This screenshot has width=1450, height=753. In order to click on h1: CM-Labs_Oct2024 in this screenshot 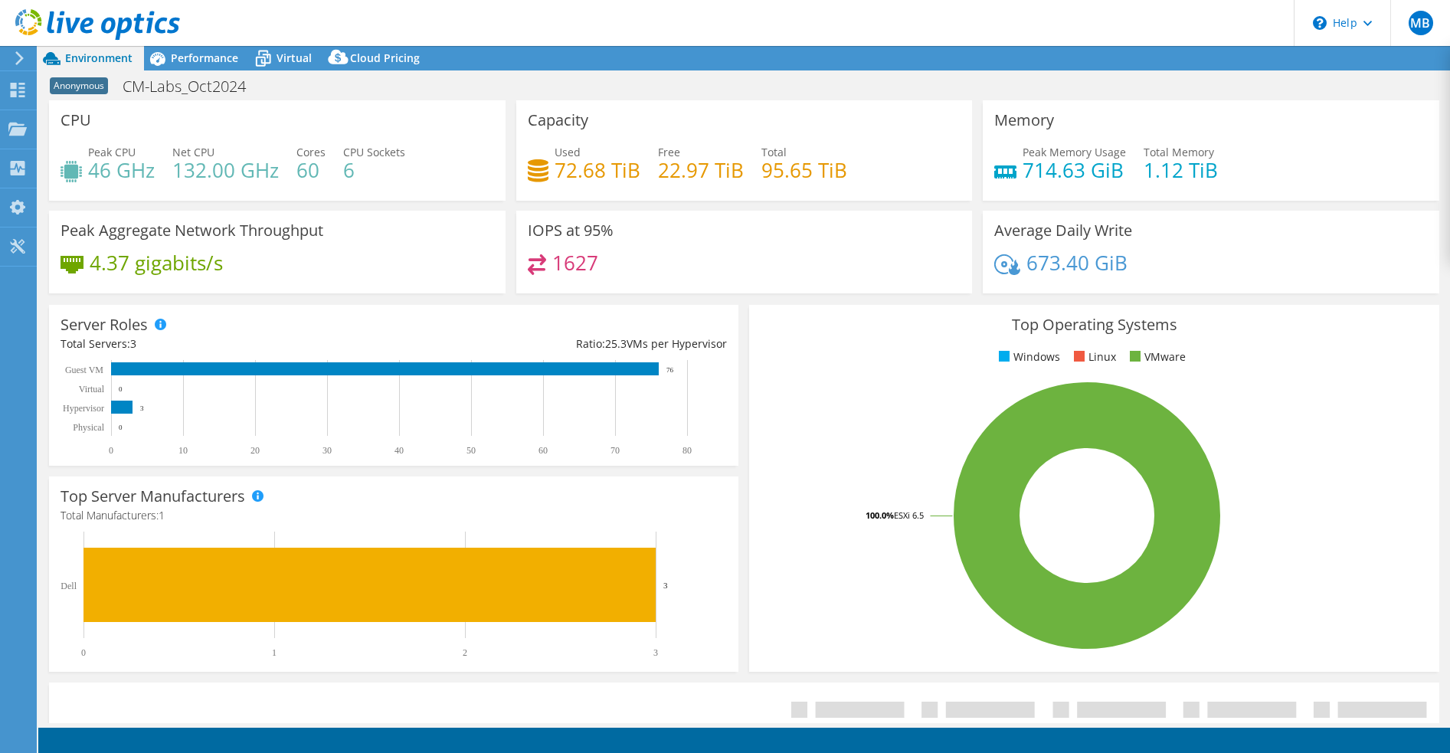, I will do `click(192, 87)`.